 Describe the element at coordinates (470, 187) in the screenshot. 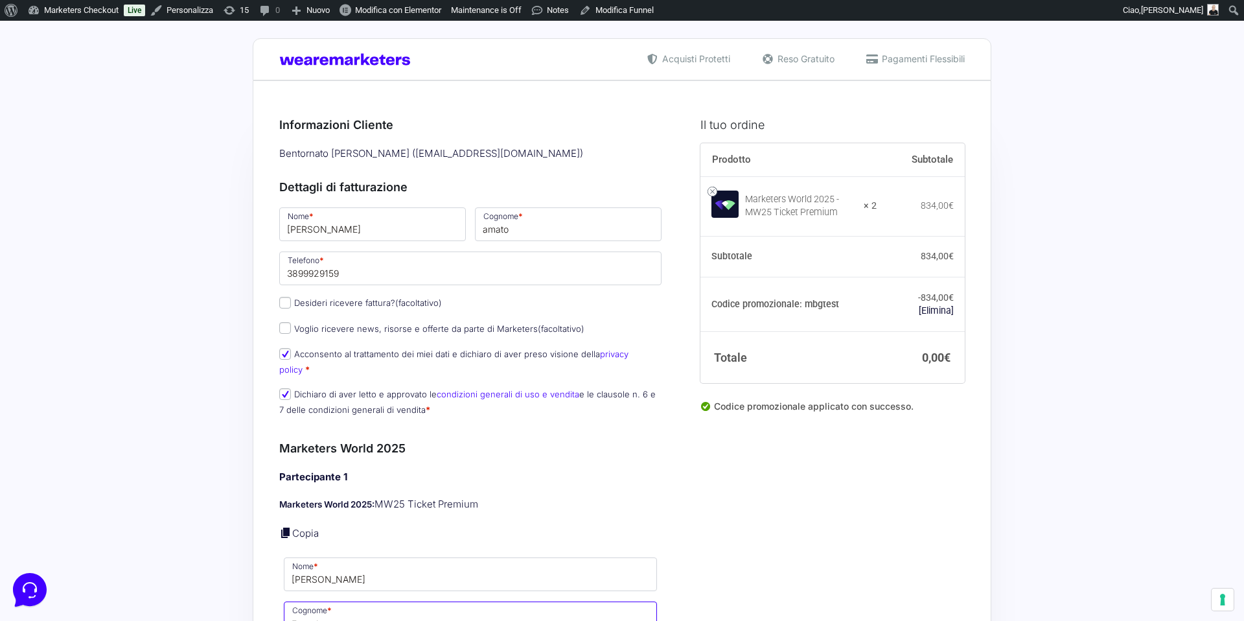

I see `h3: Dettagli di fatturazione` at that location.